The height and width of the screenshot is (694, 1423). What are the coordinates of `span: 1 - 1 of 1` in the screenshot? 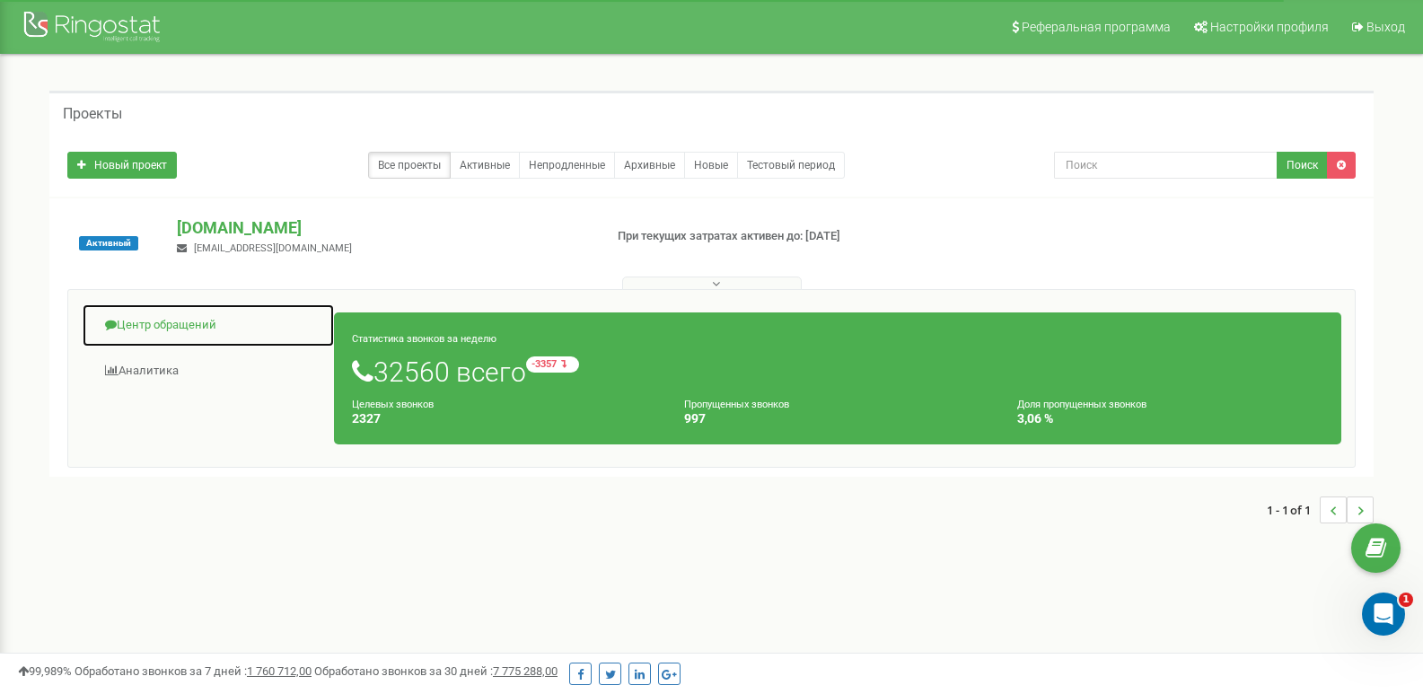 It's located at (1293, 510).